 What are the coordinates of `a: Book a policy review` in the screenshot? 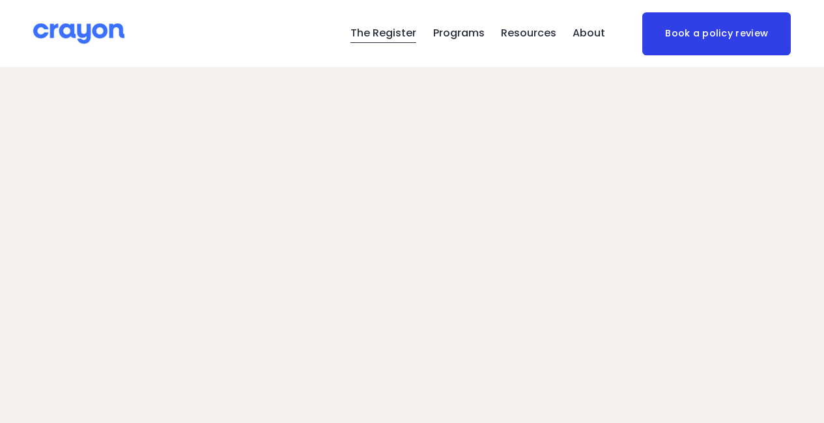 It's located at (717, 34).